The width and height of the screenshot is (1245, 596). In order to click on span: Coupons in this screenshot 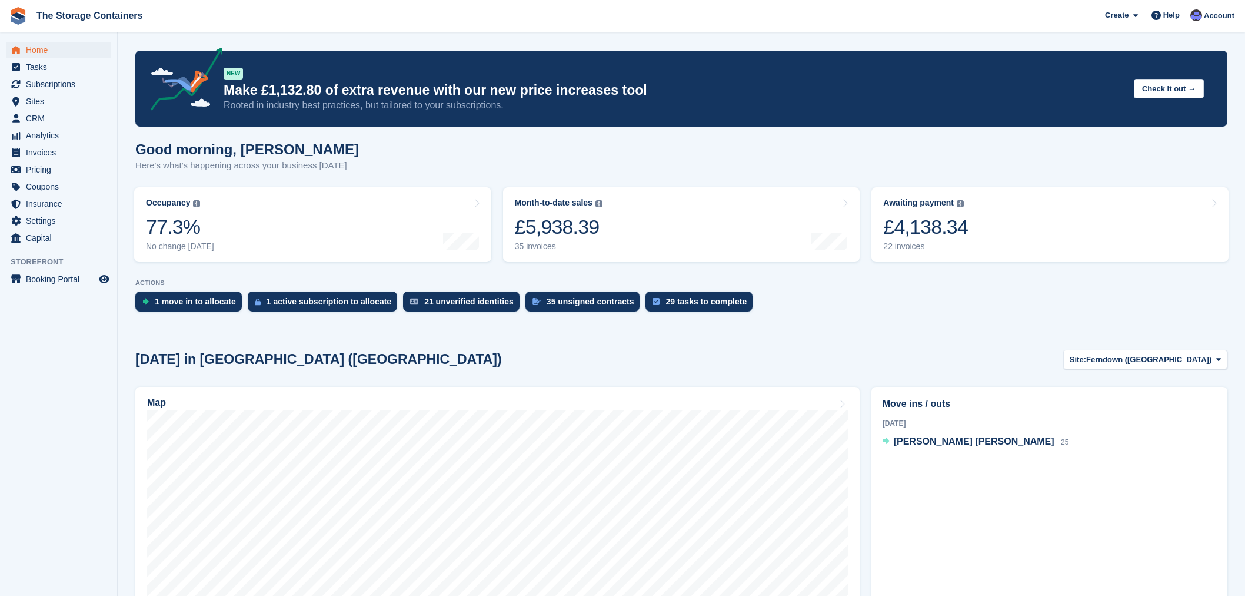, I will do `click(61, 187)`.